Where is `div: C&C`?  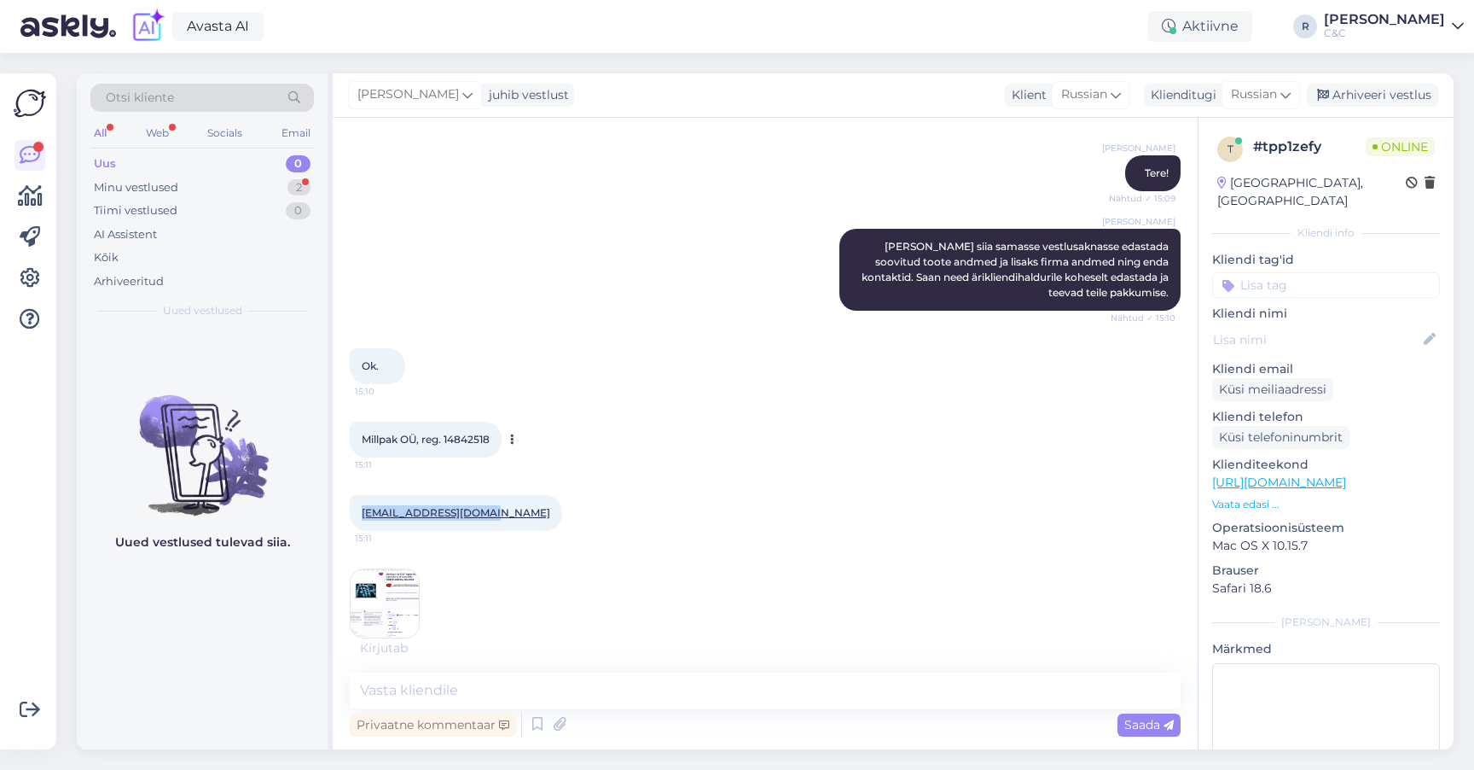
div: C&C is located at coordinates (1385, 33).